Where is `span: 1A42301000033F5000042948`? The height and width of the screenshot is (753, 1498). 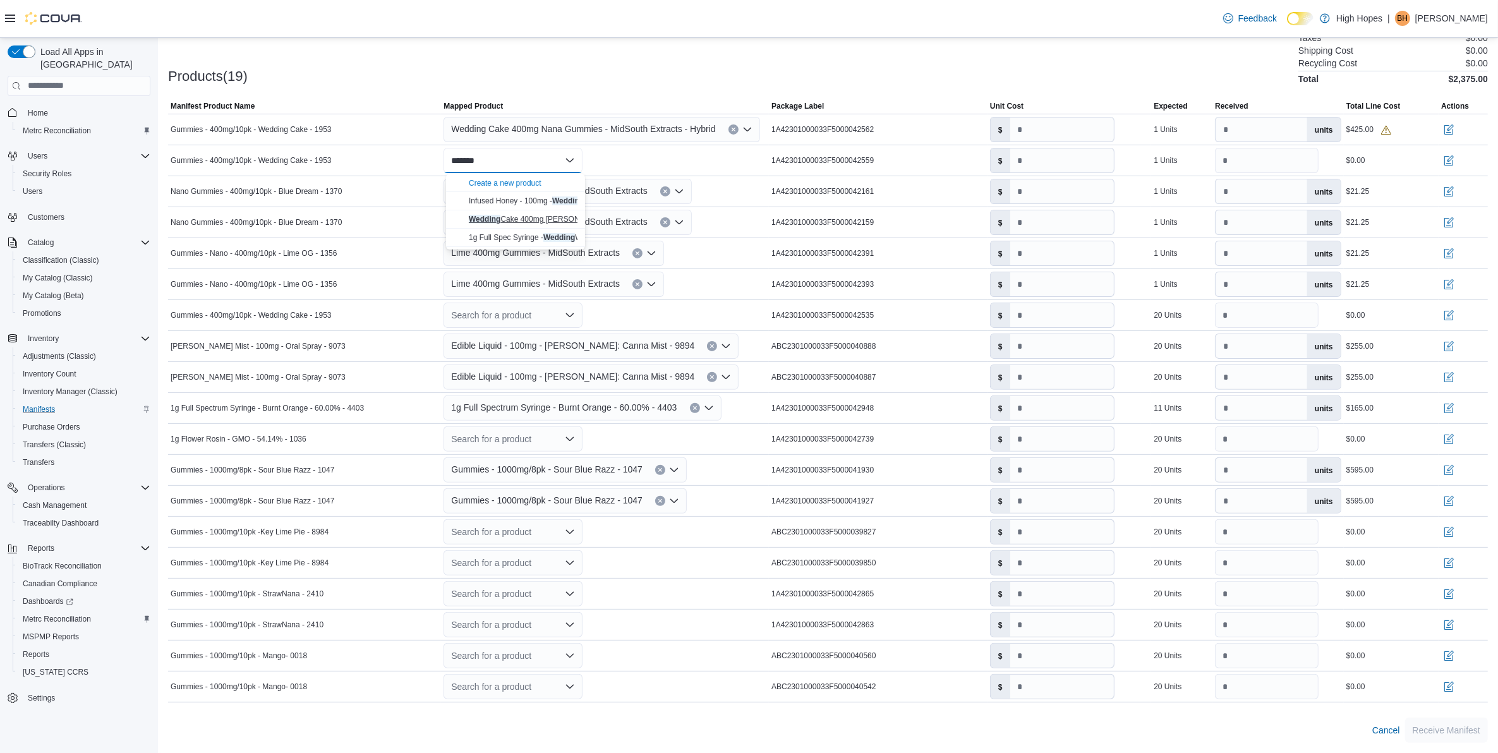 span: 1A42301000033F5000042948 is located at coordinates (823, 408).